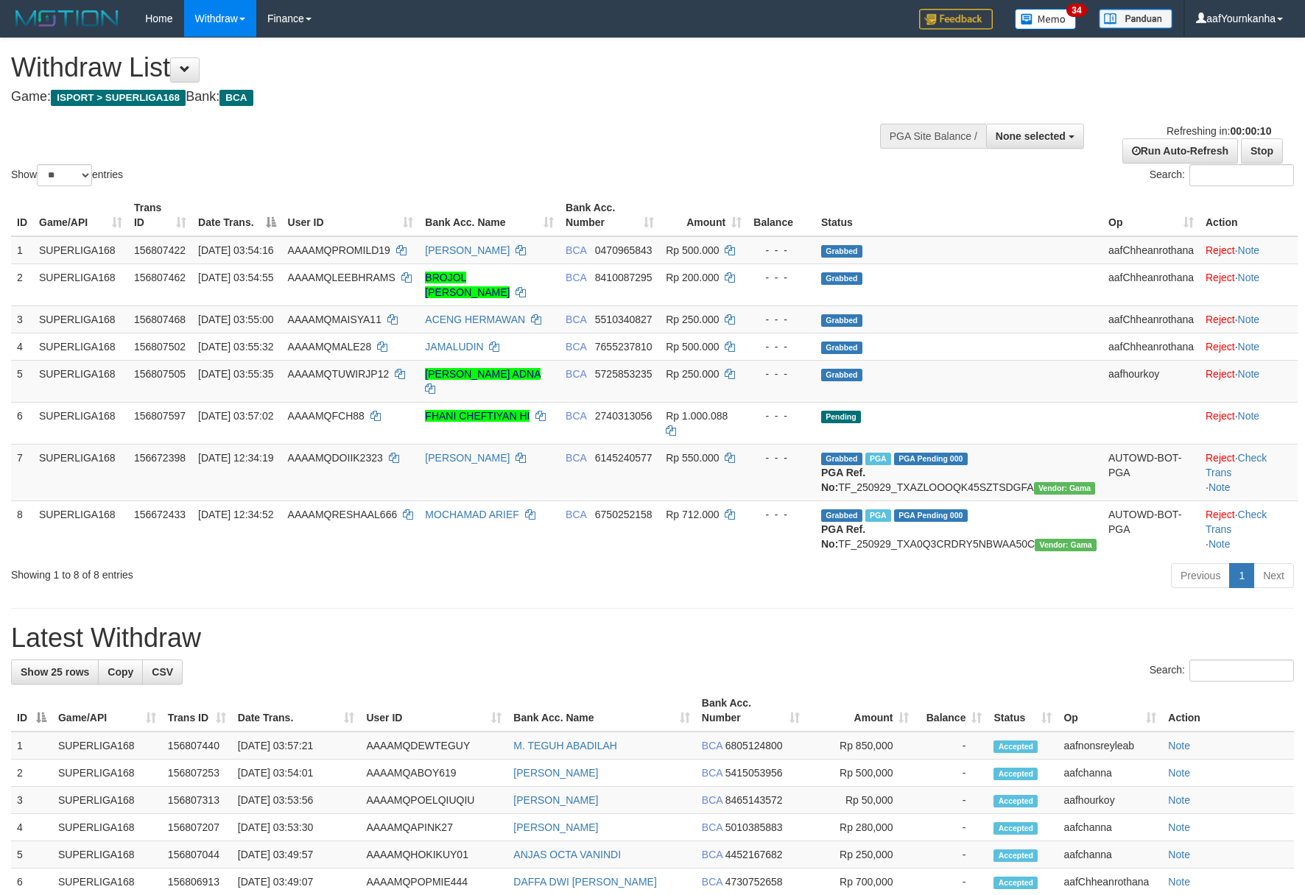 The height and width of the screenshot is (895, 1305). I want to click on td: aafChheanrothana, so click(1151, 346).